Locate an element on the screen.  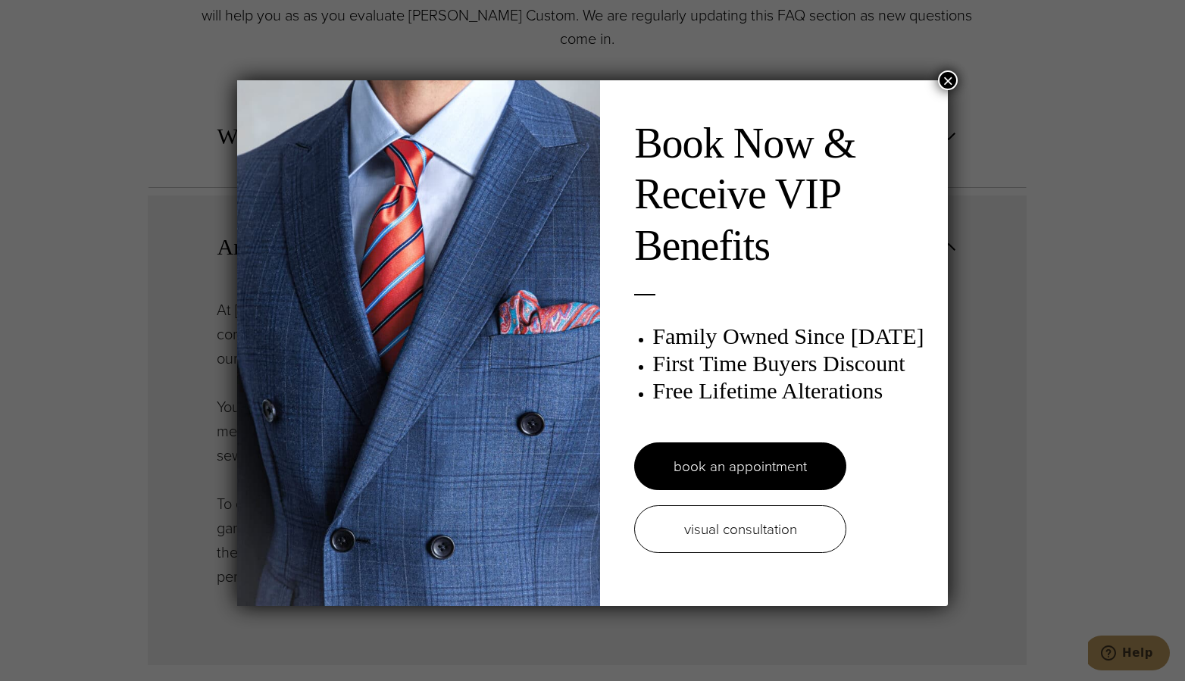
a: visual consultation is located at coordinates (740, 529).